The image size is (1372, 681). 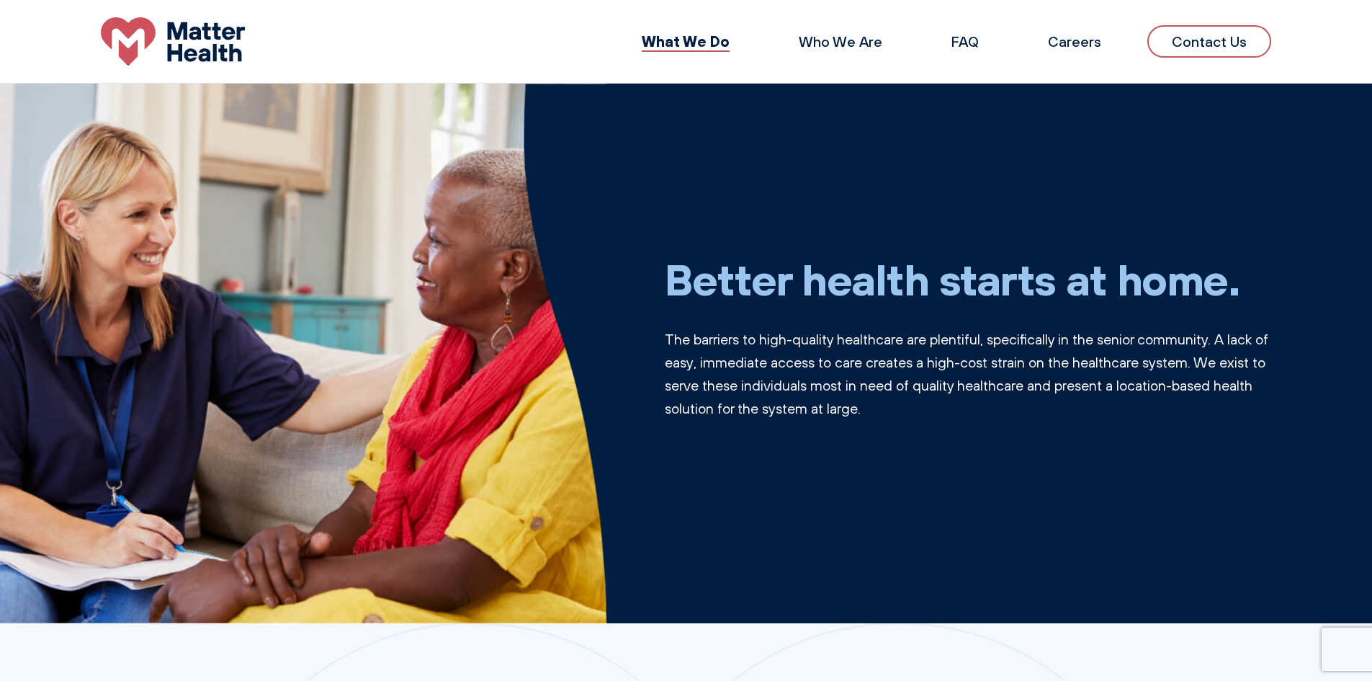 What do you see at coordinates (968, 374) in the screenshot?
I see `p: The barriers to high-quality healthcare are plentiful, specifically in the senior community. A la...` at bounding box center [968, 374].